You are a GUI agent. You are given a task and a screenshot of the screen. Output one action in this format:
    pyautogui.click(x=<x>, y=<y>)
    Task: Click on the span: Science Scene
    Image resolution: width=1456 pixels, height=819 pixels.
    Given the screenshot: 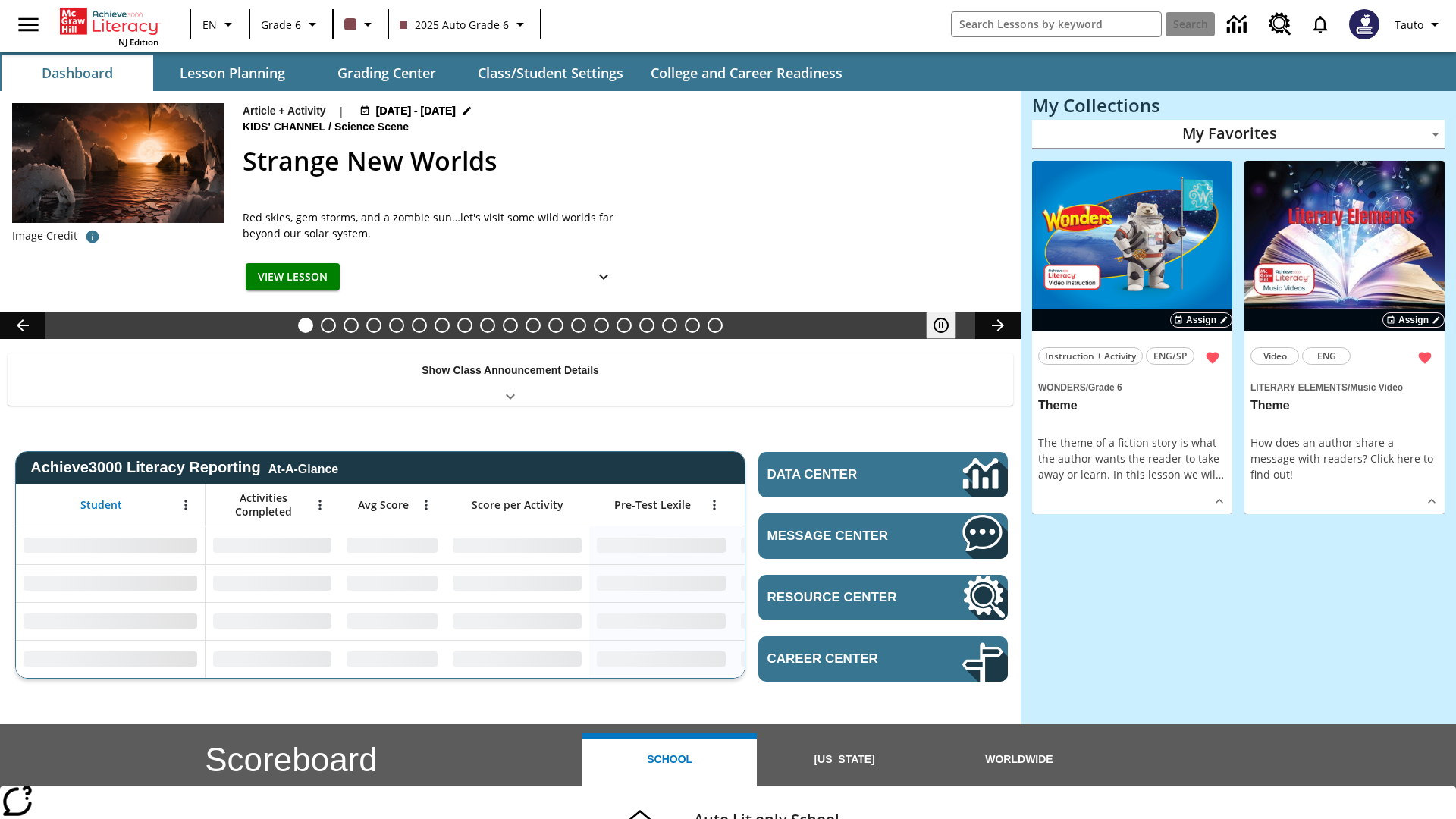 What is the action you would take?
    pyautogui.click(x=373, y=128)
    